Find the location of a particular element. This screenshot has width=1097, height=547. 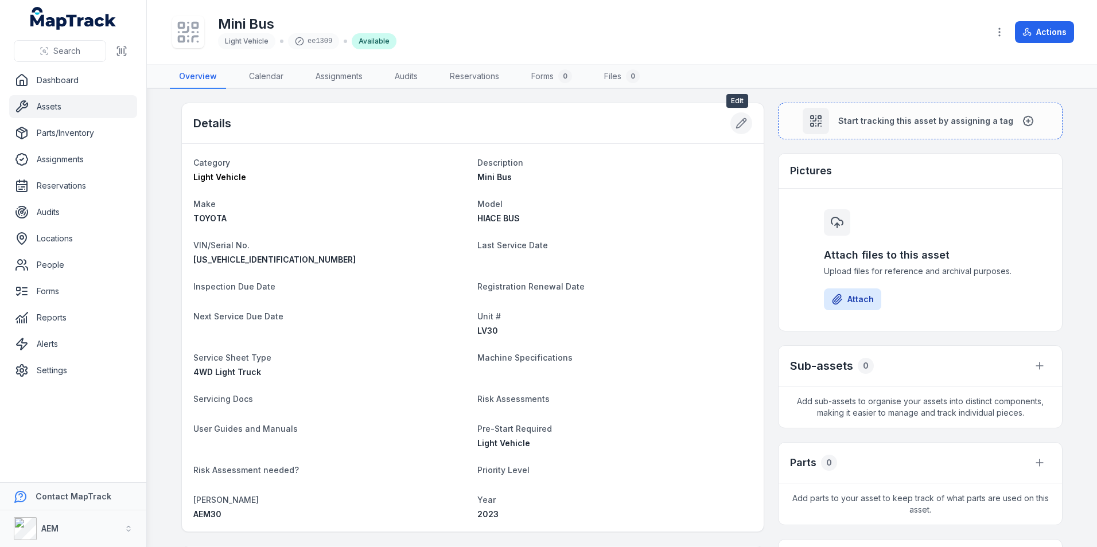

span: HIACE BUS is located at coordinates (499, 218).